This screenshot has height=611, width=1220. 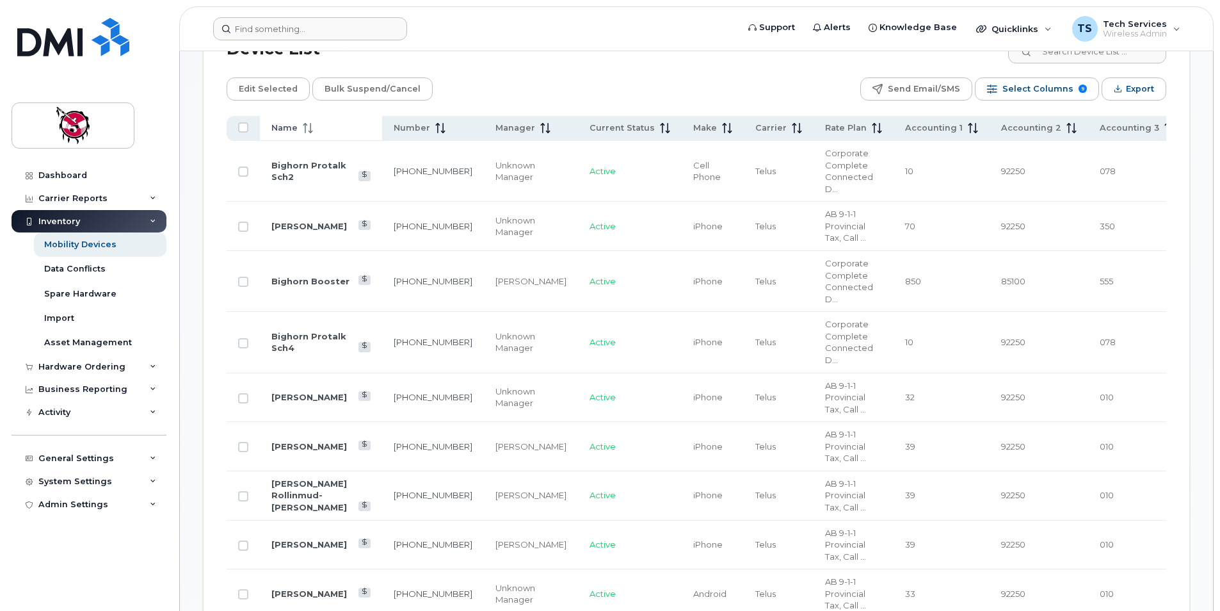 What do you see at coordinates (1107, 226) in the screenshot?
I see `span: 350` at bounding box center [1107, 226].